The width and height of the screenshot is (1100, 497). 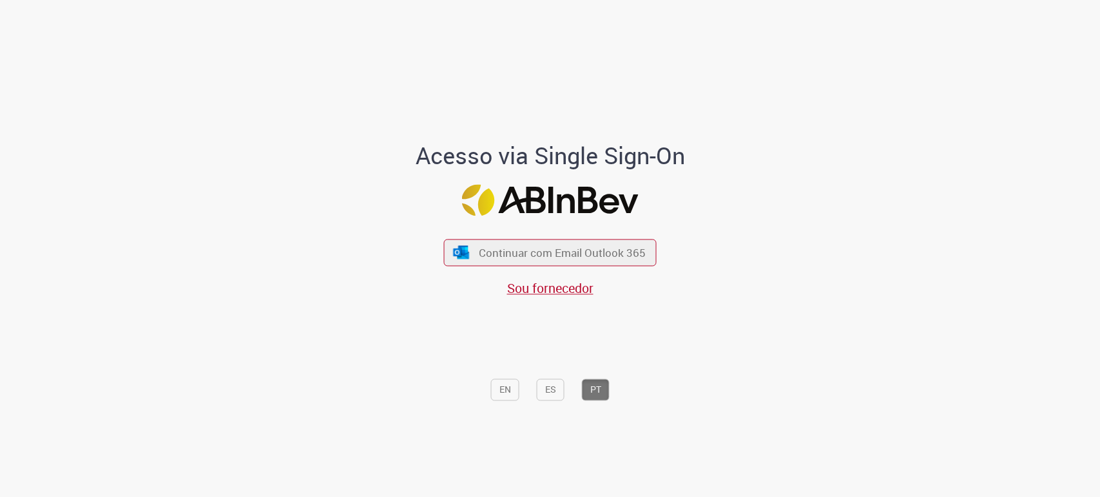 What do you see at coordinates (562, 253) in the screenshot?
I see `span: Continuar com Email Outlook 365` at bounding box center [562, 253].